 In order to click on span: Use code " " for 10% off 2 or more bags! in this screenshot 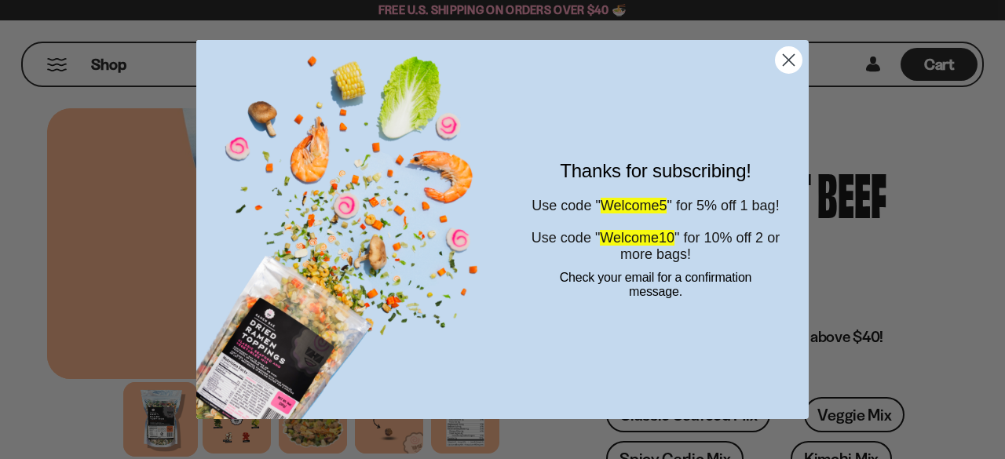, I will do `click(656, 246)`.